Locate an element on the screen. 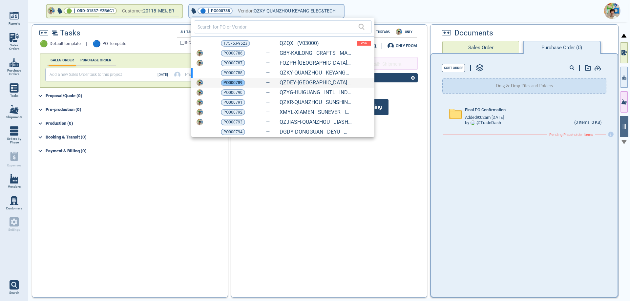  a: QZXR-QUANZHOU SUNSHINE INDUSTRIAL CO., LTD. (11286) is located at coordinates (316, 102).